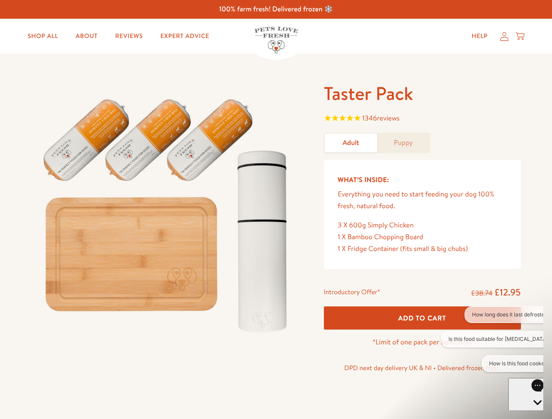 This screenshot has width=552, height=419. I want to click on h5: What’s Inside:, so click(422, 180).